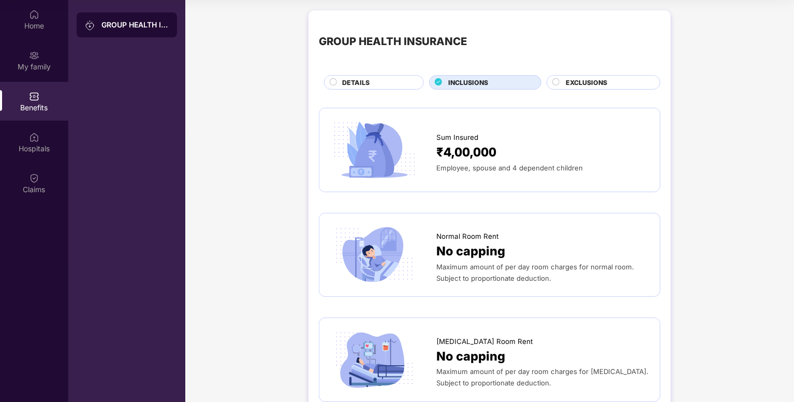 The width and height of the screenshot is (794, 402). I want to click on span: Maximum amount of per day room charges for normal room. Subject to proportionate deduction., so click(535, 272).